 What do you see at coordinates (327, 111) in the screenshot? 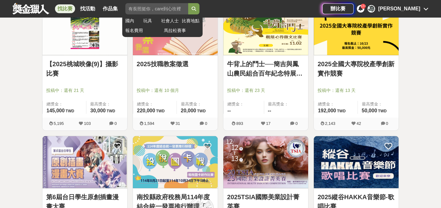
I see `span: 192,000` at bounding box center [327, 111].